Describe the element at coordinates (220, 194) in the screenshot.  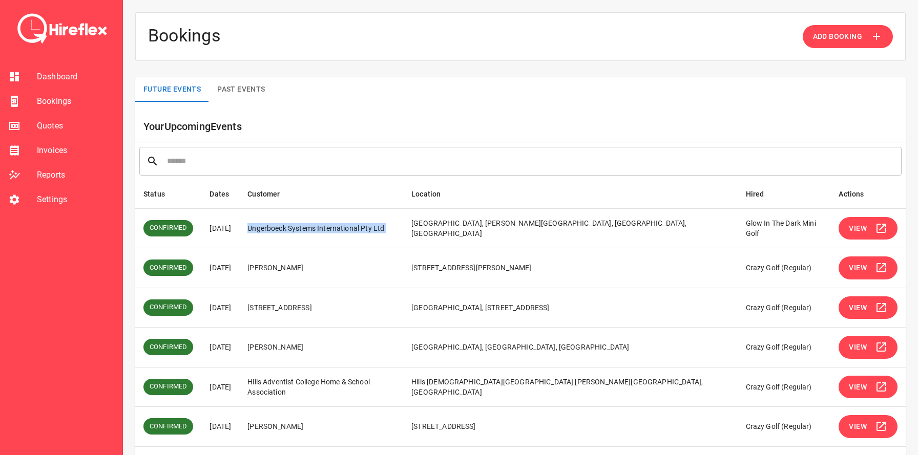
I see `th: Dates` at that location.